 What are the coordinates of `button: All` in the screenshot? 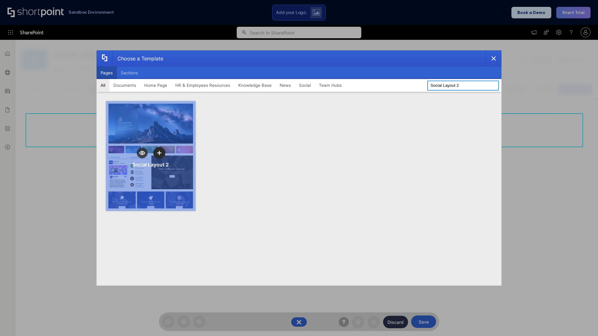 It's located at (103, 85).